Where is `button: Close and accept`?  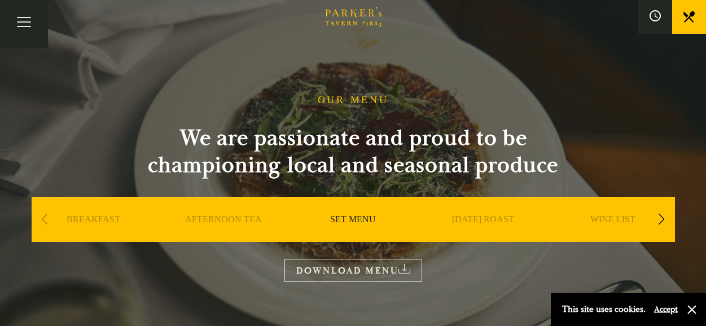
button: Close and accept is located at coordinates (692, 310).